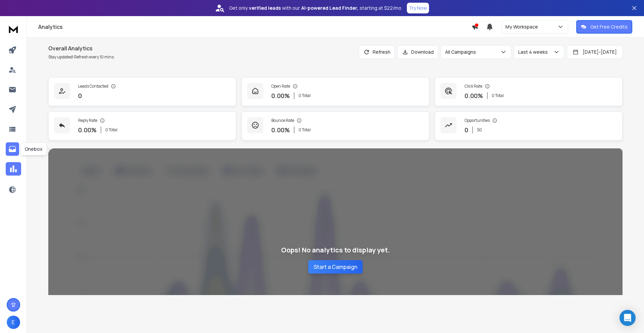  I want to click on div: Open Intercom Messenger, so click(628, 318).